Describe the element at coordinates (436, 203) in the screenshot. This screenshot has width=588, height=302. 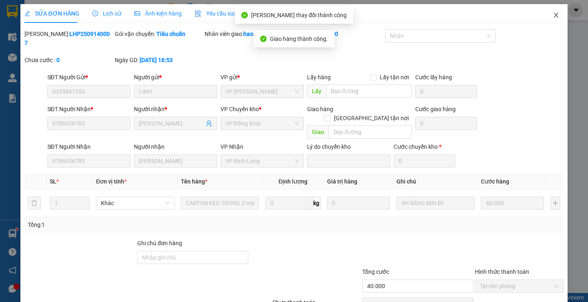
I see `input: Ghi Chú` at that location.